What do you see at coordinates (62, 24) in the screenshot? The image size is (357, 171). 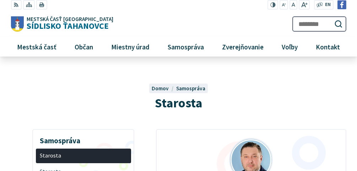 I see `a: Logo Sídlisko Ťahanovce, prejsť na domovskú stránku.` at bounding box center [62, 24].